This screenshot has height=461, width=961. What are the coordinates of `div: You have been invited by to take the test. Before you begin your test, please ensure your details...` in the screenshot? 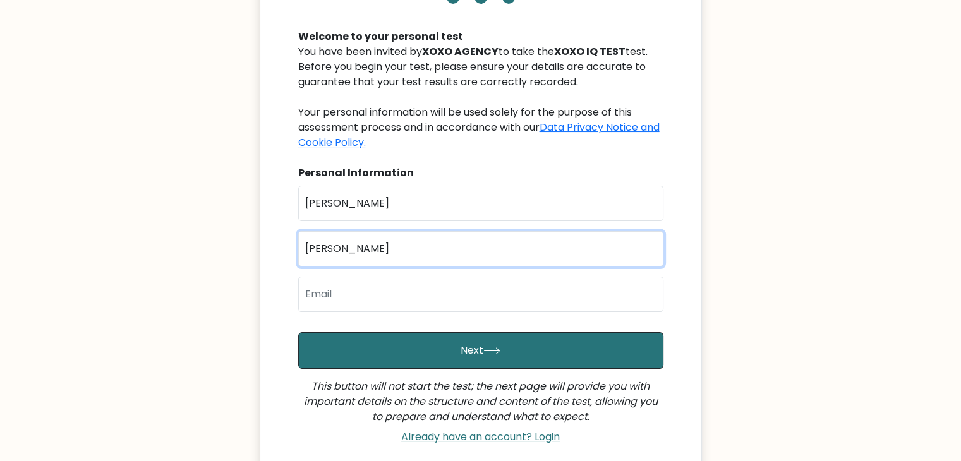 It's located at (481, 97).